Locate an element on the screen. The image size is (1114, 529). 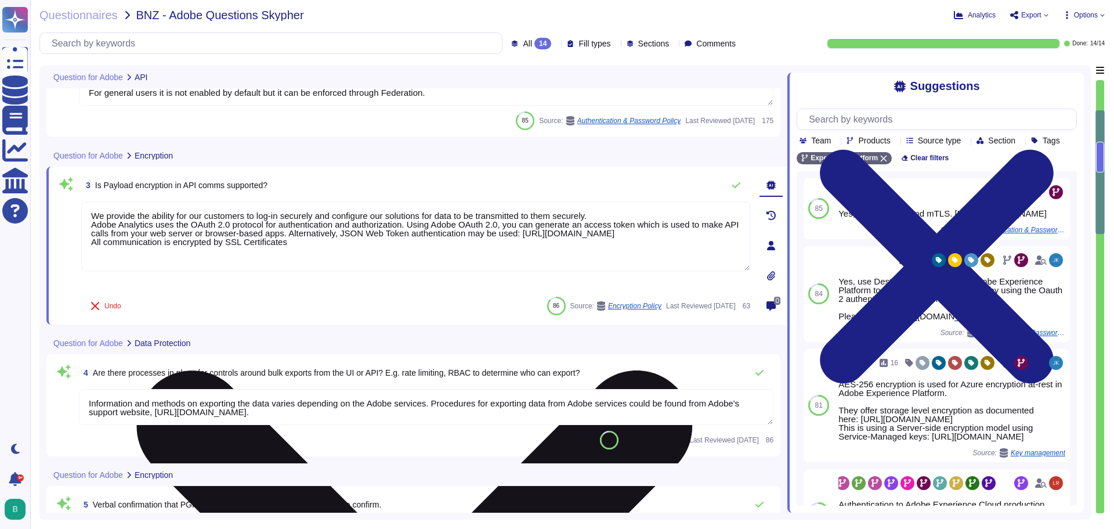
span: Source: is located at coordinates (610, 121).